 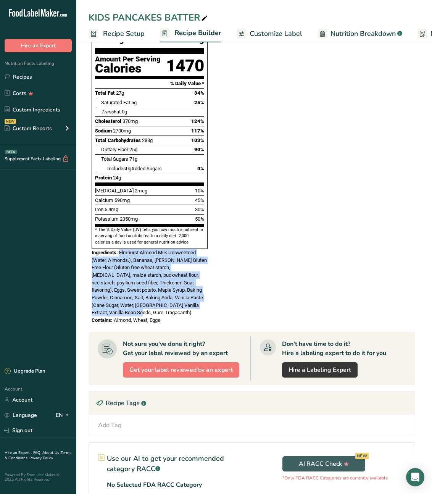 I want to click on span: Dietary Fiber, so click(x=114, y=149).